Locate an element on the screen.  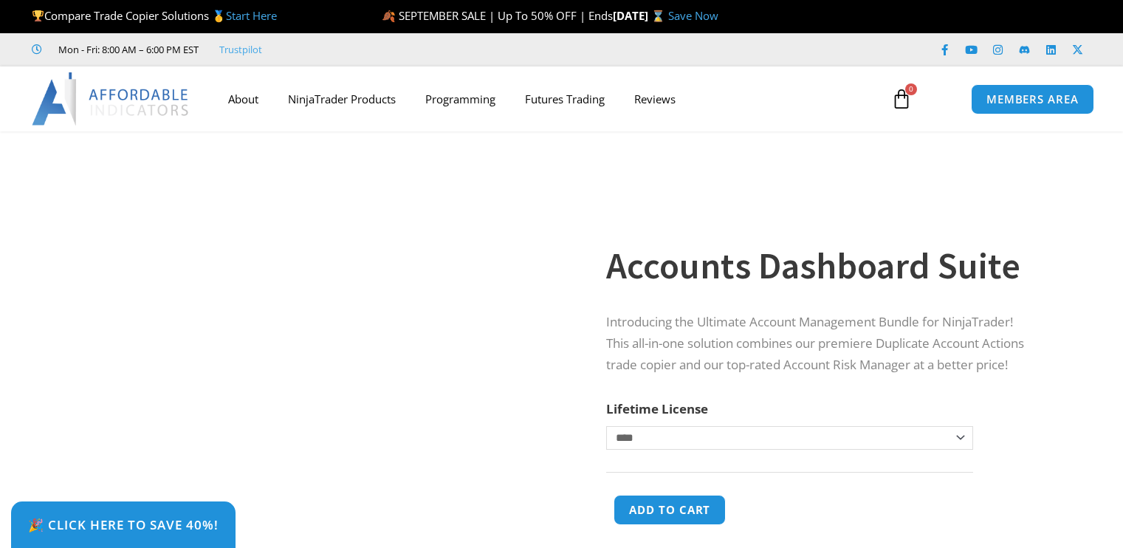
a: Programming is located at coordinates (460, 99).